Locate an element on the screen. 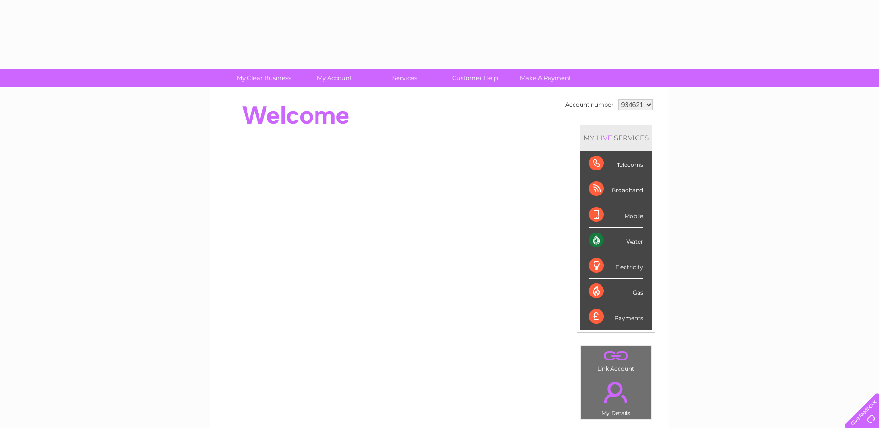  div: Payments is located at coordinates (616, 317).